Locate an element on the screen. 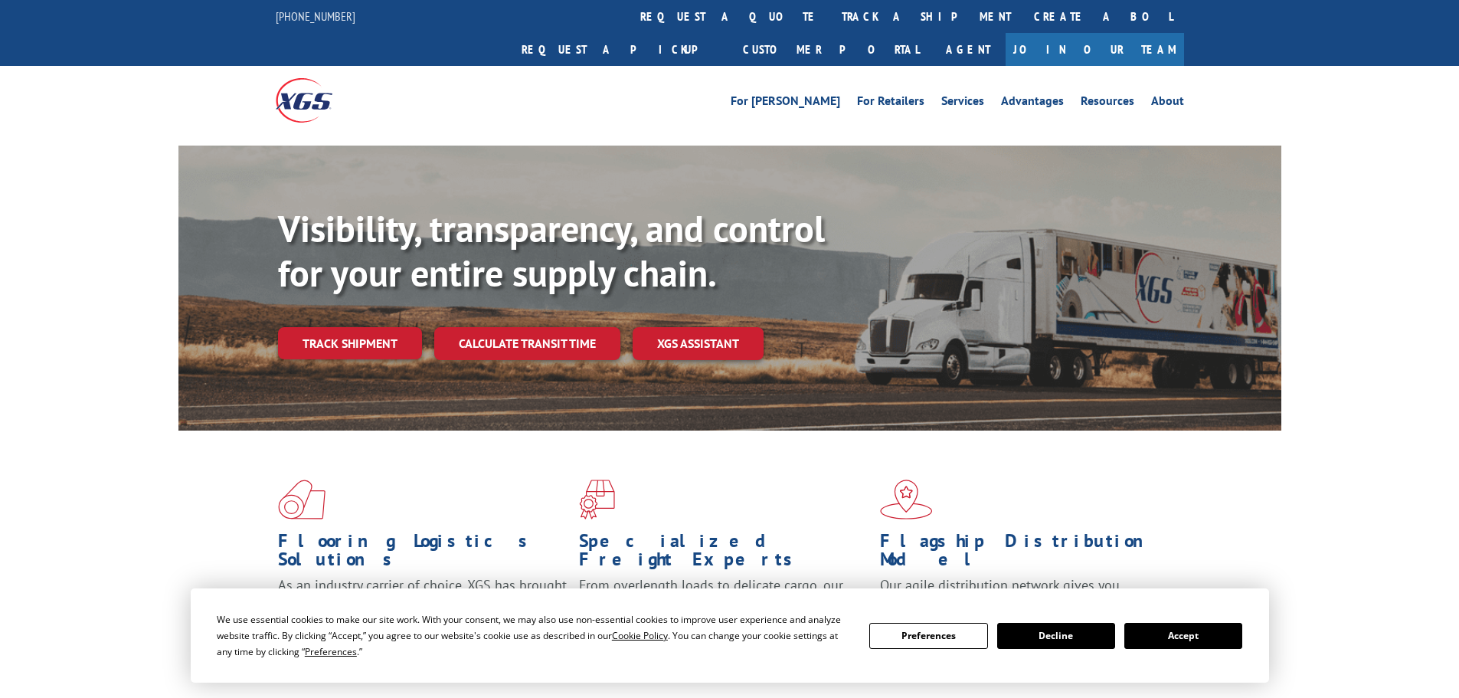 The height and width of the screenshot is (698, 1459). a: Advantages is located at coordinates (1033, 103).